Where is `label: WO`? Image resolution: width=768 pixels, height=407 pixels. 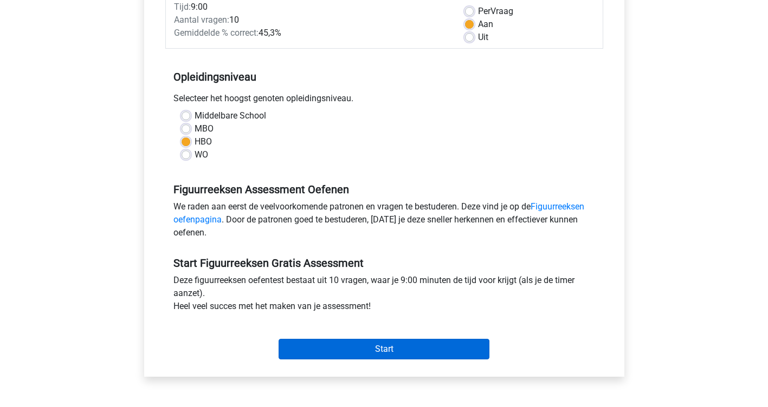
label: WO is located at coordinates (201, 155).